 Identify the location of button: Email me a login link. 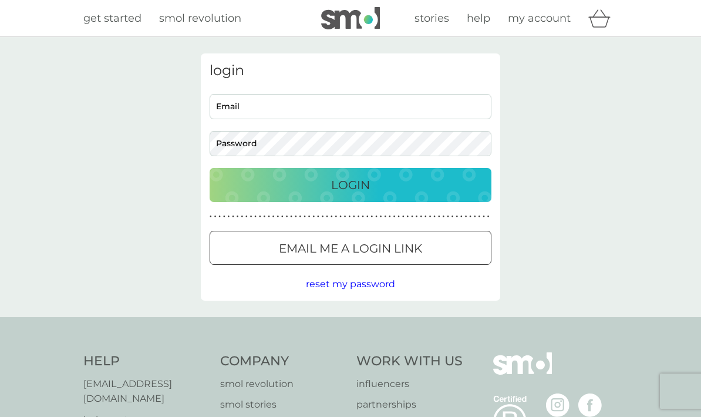
(350, 248).